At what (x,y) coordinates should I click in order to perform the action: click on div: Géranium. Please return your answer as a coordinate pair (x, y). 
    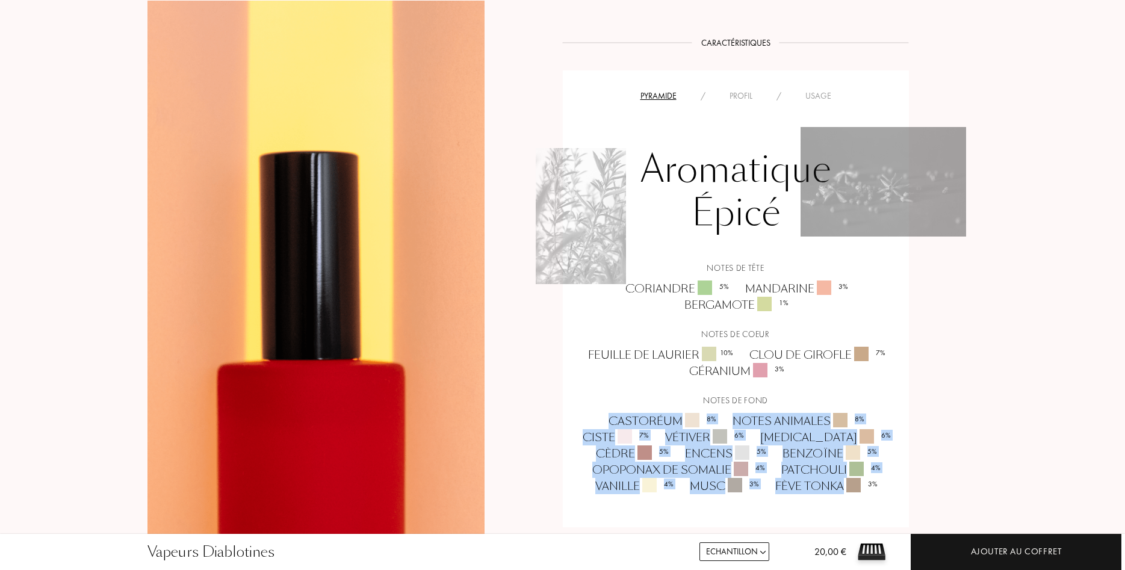
    Looking at the image, I should click on (735, 371).